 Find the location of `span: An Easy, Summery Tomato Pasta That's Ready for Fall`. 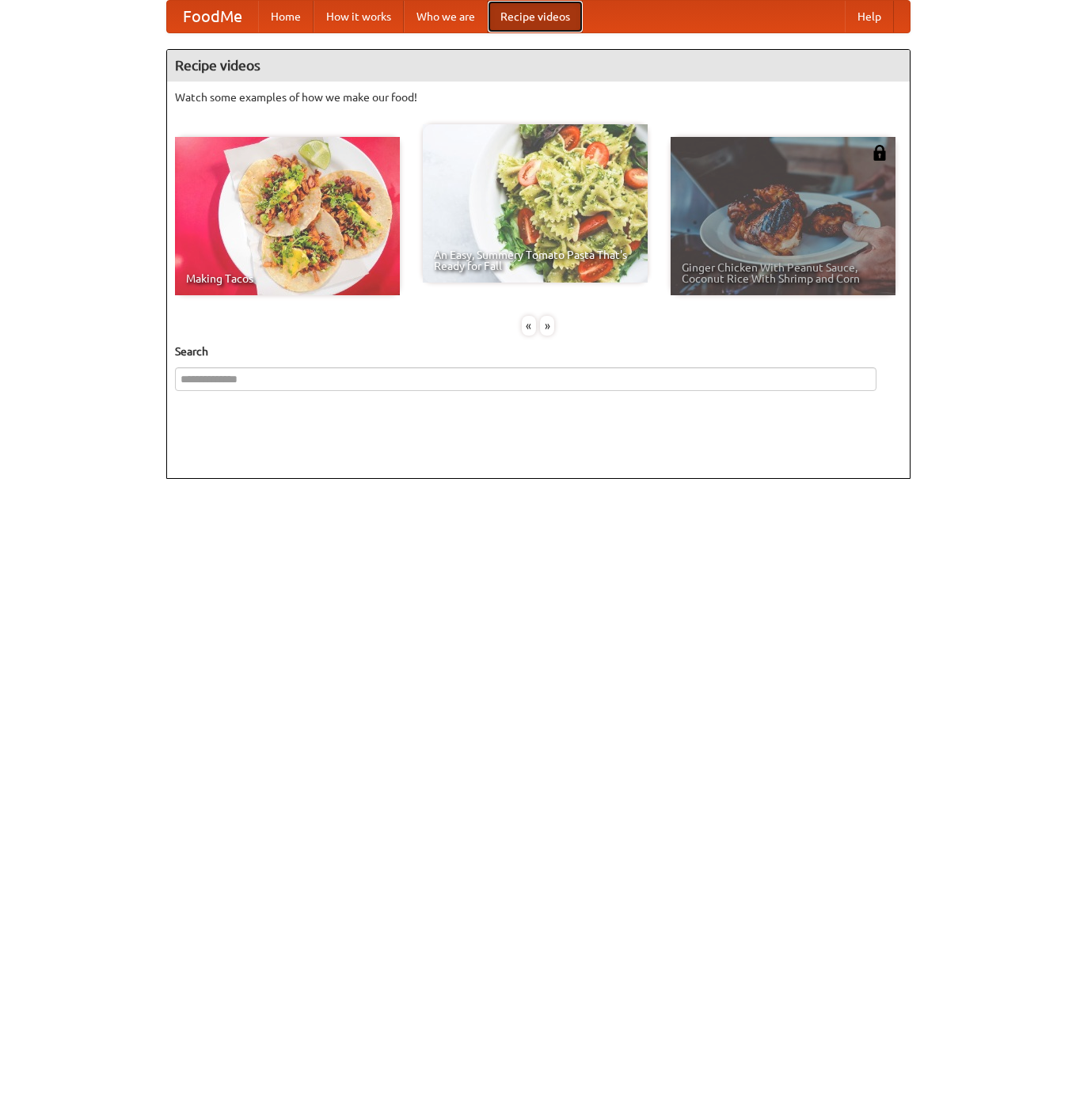

span: An Easy, Summery Tomato Pasta That's Ready for Fall is located at coordinates (535, 260).